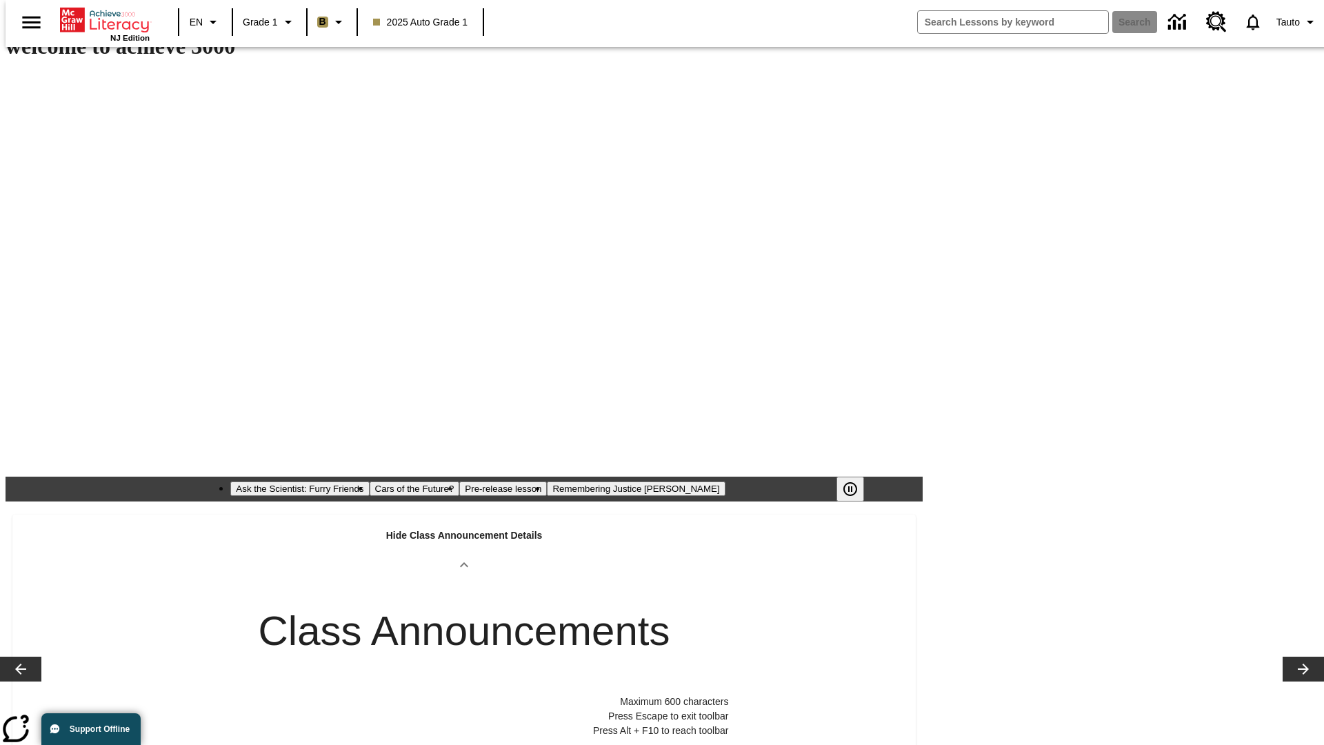 The image size is (1324, 745). What do you see at coordinates (464, 535) in the screenshot?
I see `p: Hide Class Announcement Details` at bounding box center [464, 535].